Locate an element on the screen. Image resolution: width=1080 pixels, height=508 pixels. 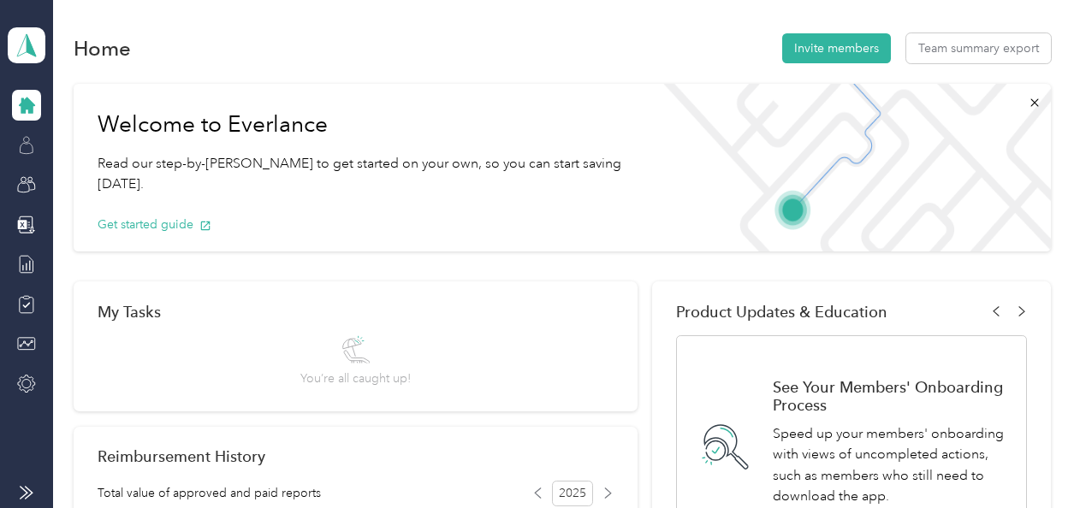
h1: See Your Members' Onboarding Process is located at coordinates (890, 396).